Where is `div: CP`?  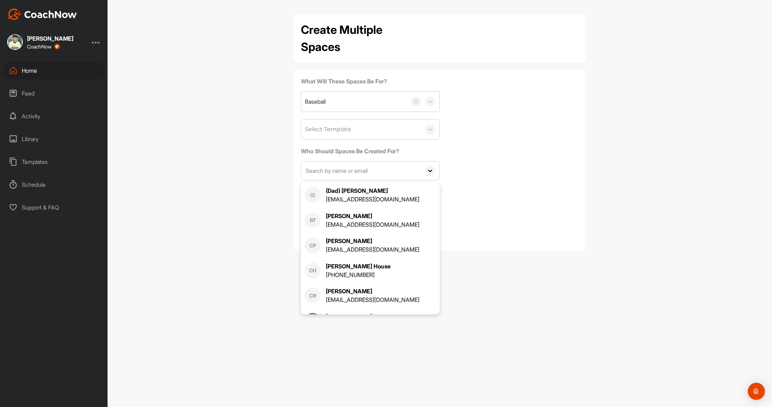 div: CP is located at coordinates (313, 245).